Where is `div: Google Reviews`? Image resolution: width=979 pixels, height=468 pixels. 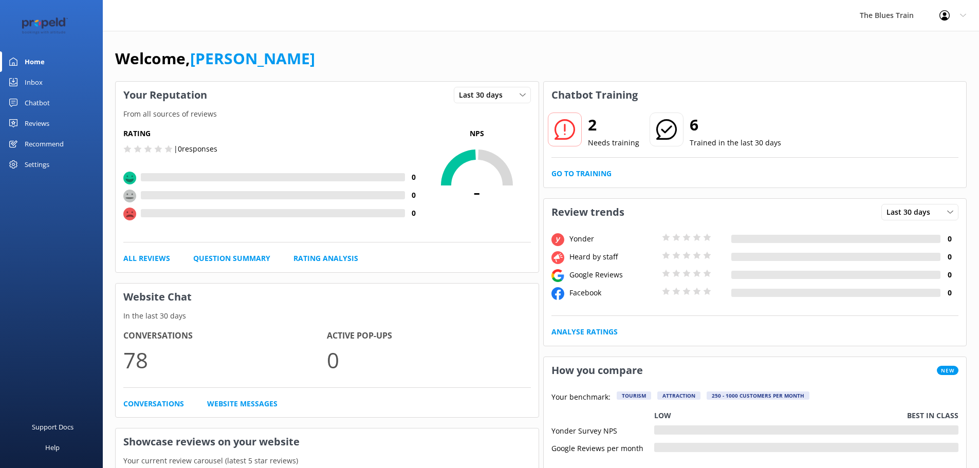
div: Google Reviews is located at coordinates (613, 275).